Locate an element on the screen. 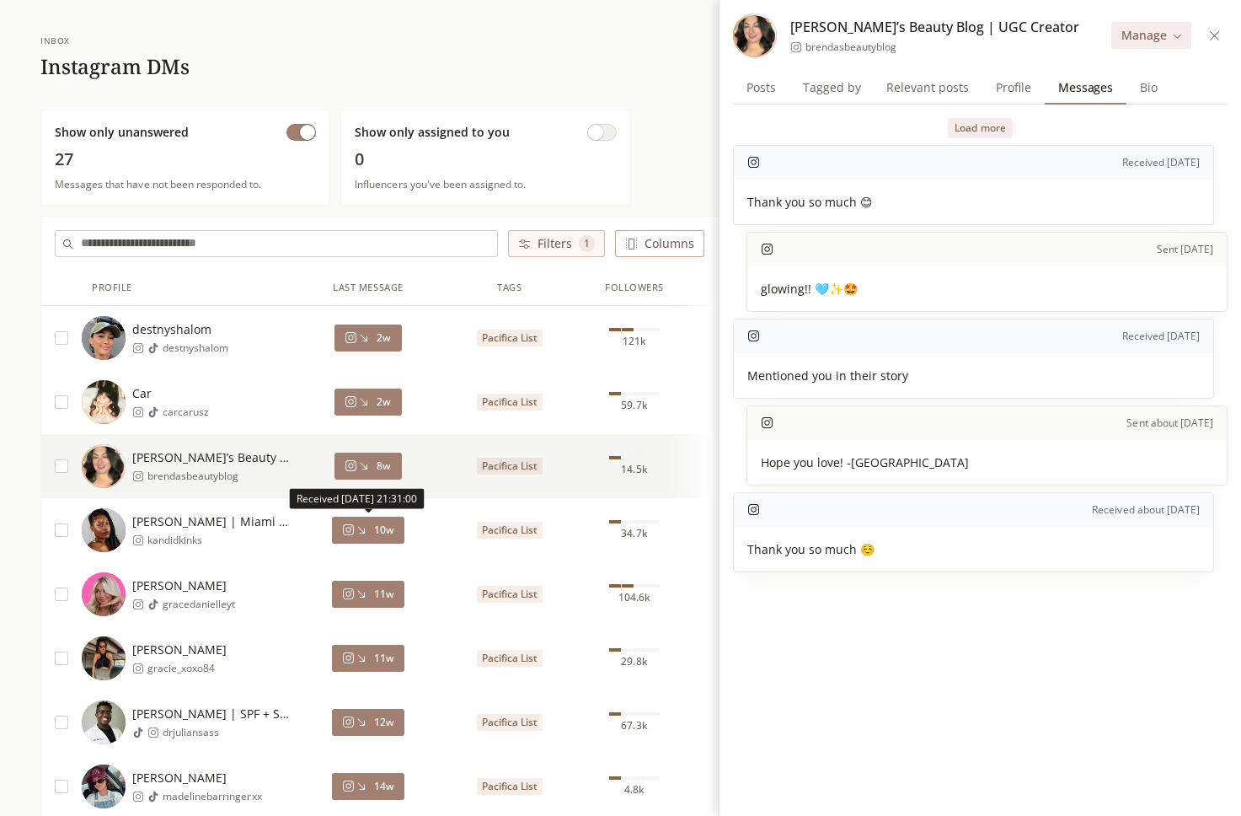  span: Show only unanswered is located at coordinates (121, 132).